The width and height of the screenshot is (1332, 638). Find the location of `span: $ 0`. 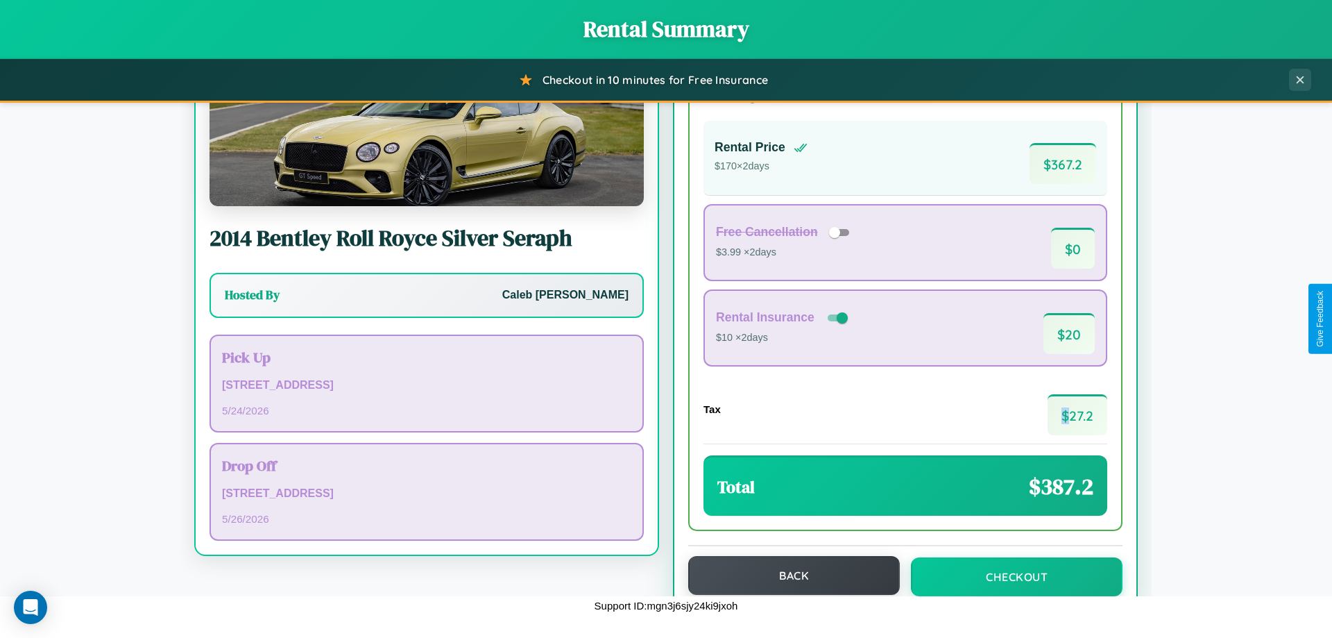

span: $ 0 is located at coordinates (1073, 248).